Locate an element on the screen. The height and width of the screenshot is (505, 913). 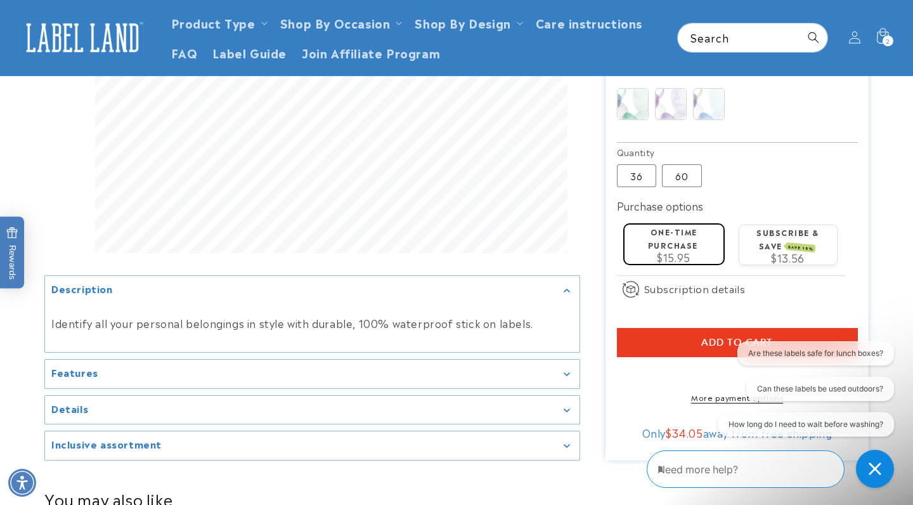
span: SAVE 15% is located at coordinates (800, 247).